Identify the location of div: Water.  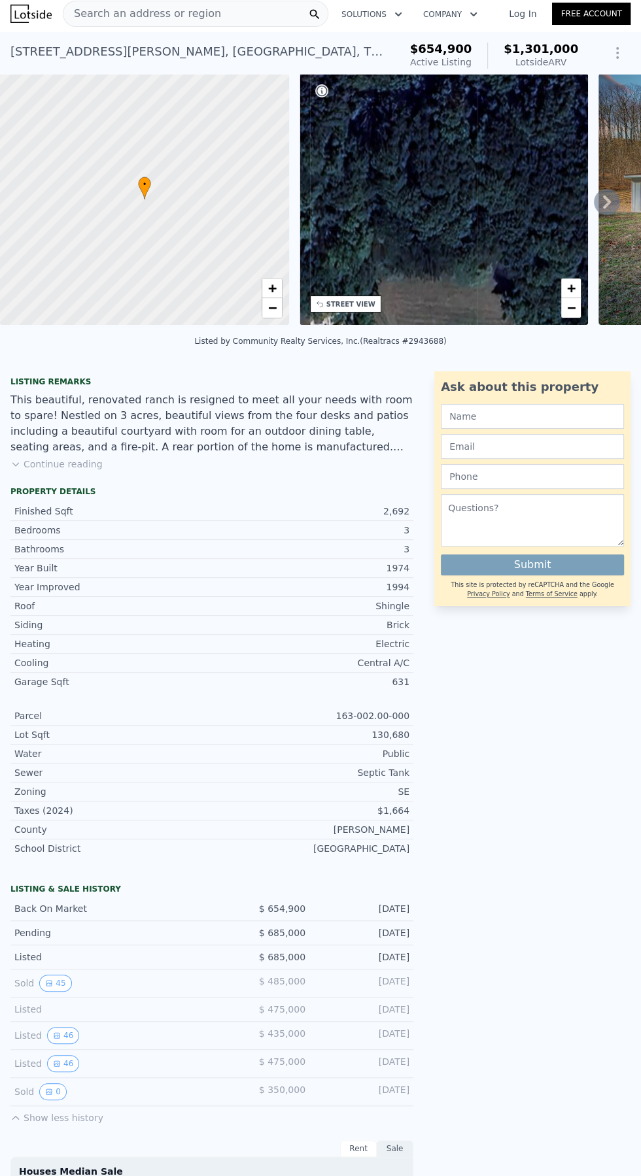
(113, 754).